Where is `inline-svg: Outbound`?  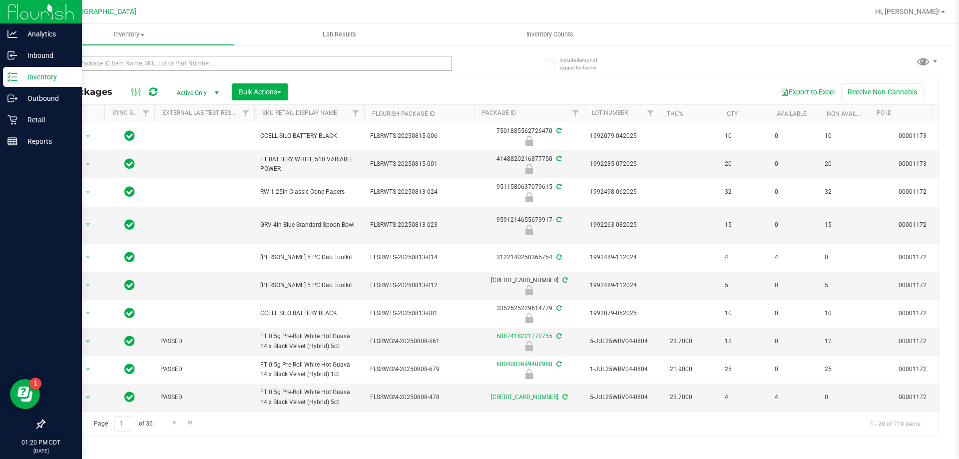
inline-svg: Outbound is located at coordinates (12, 98).